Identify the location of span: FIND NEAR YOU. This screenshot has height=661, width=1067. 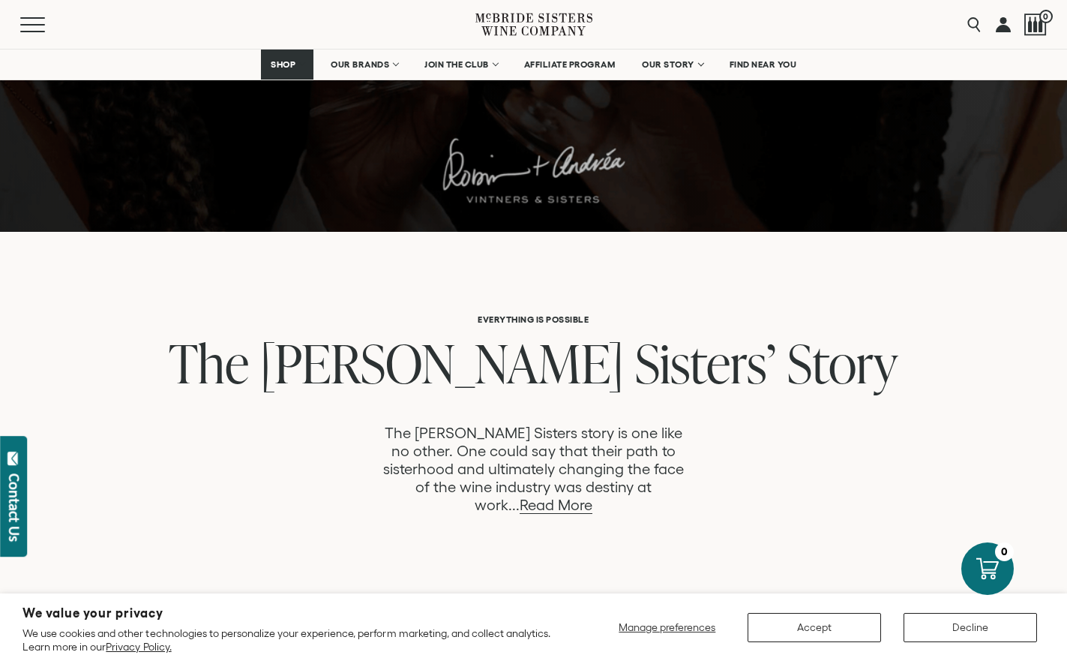
(764, 65).